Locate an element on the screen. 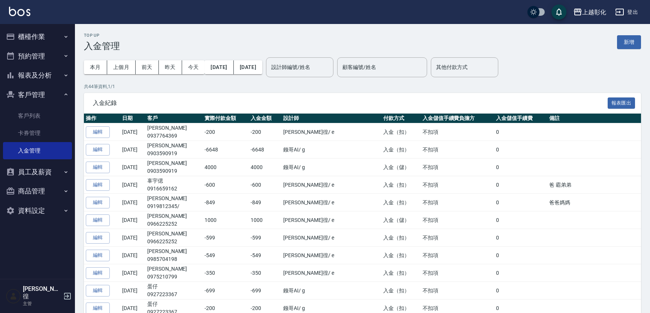 The image size is (650, 313). td: 蛋仔 is located at coordinates (174, 290).